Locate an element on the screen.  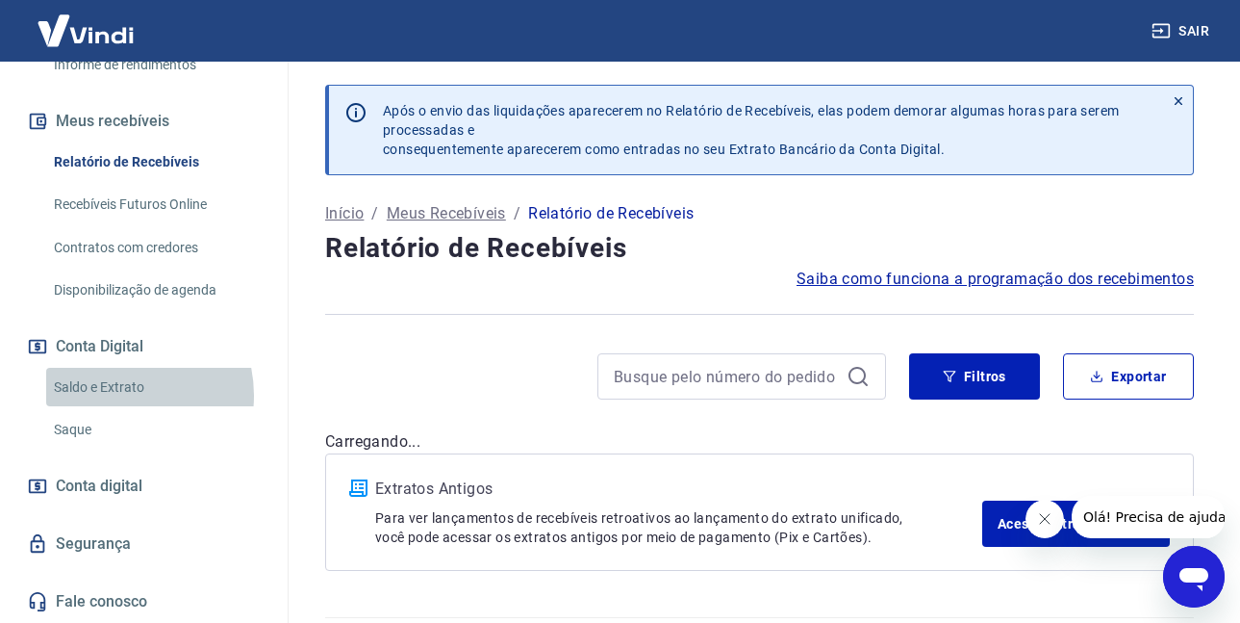
a: Informe de rendimentos is located at coordinates (155, 64).